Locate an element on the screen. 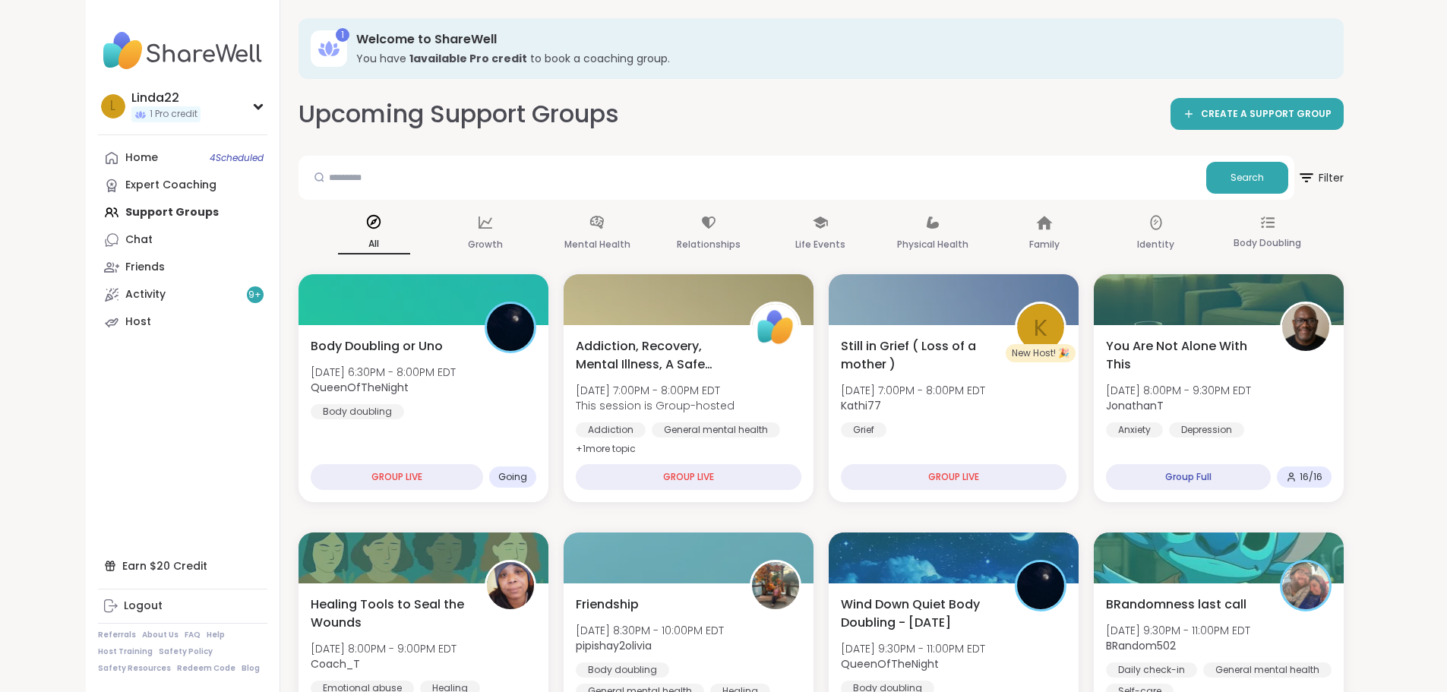 The image size is (1447, 692). span: L is located at coordinates (112, 106).